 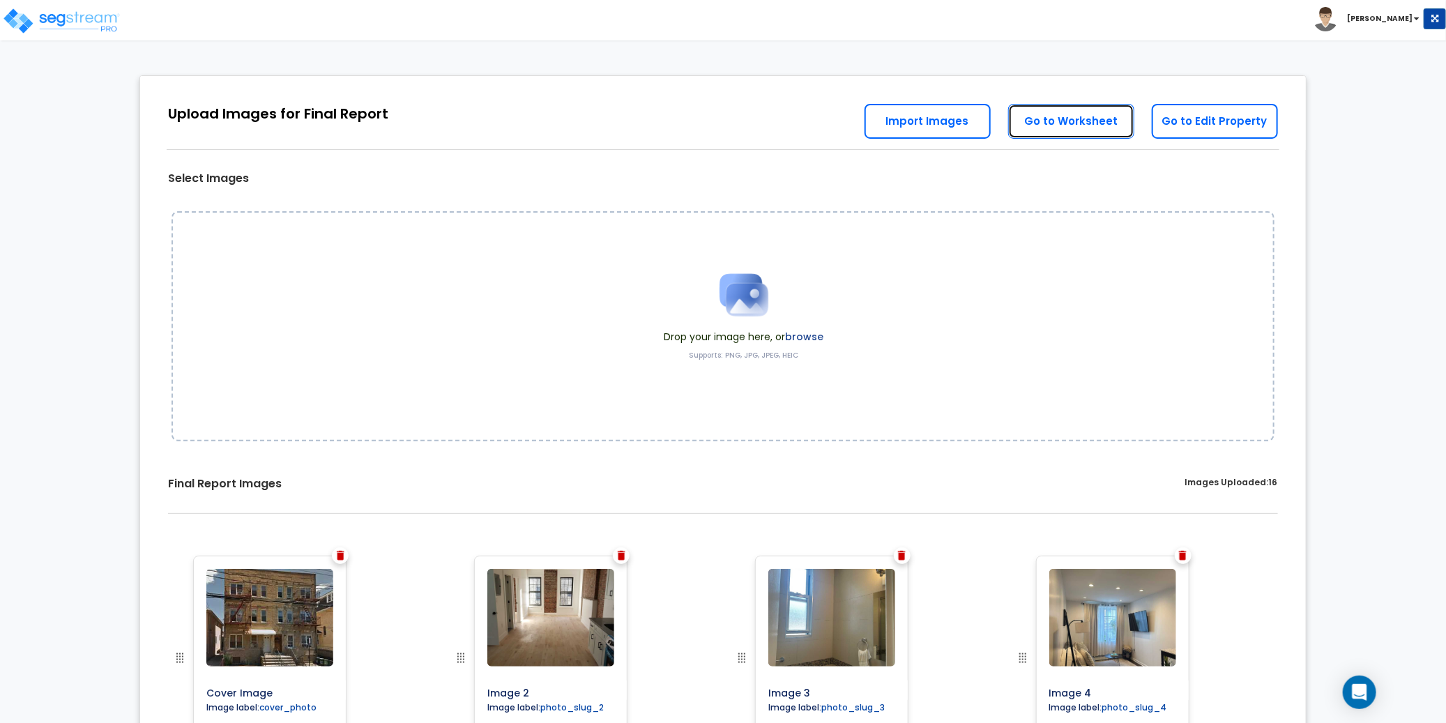 I want to click on span: 16, so click(x=1273, y=482).